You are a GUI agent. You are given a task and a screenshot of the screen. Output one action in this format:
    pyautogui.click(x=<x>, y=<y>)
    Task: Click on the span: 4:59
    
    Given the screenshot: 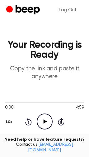 What is the action you would take?
    pyautogui.click(x=80, y=108)
    